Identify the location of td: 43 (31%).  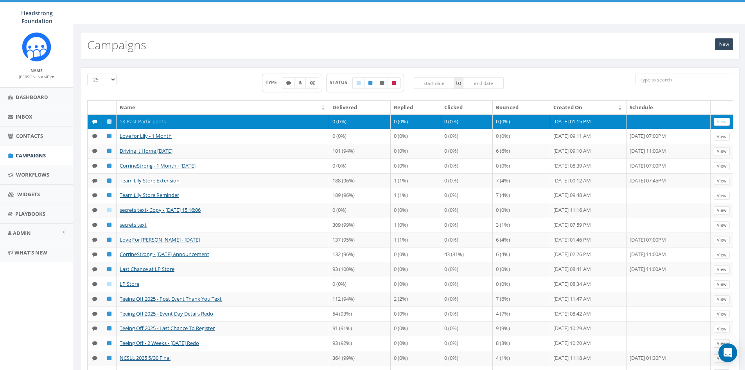
(467, 254).